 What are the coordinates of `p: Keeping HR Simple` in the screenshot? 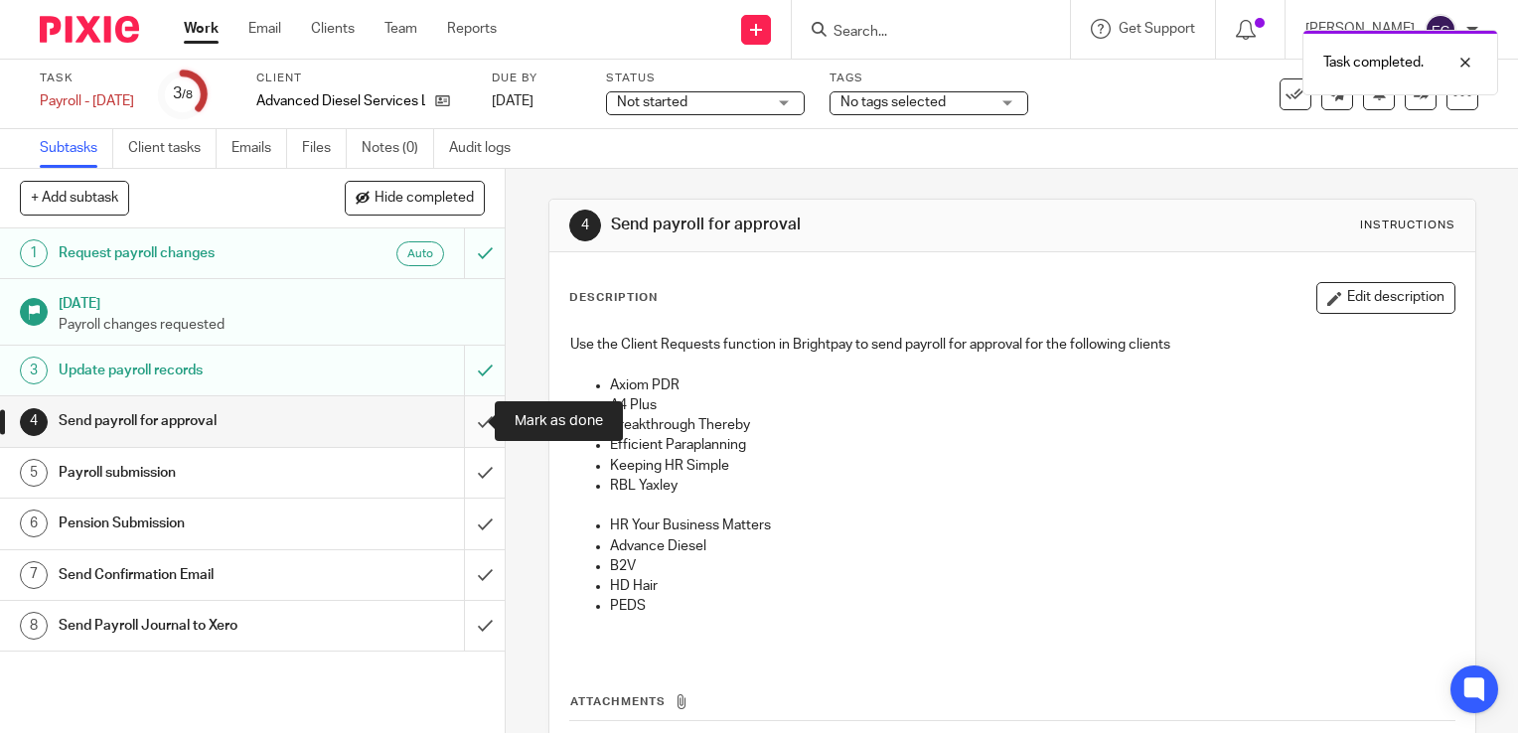 It's located at (1032, 466).